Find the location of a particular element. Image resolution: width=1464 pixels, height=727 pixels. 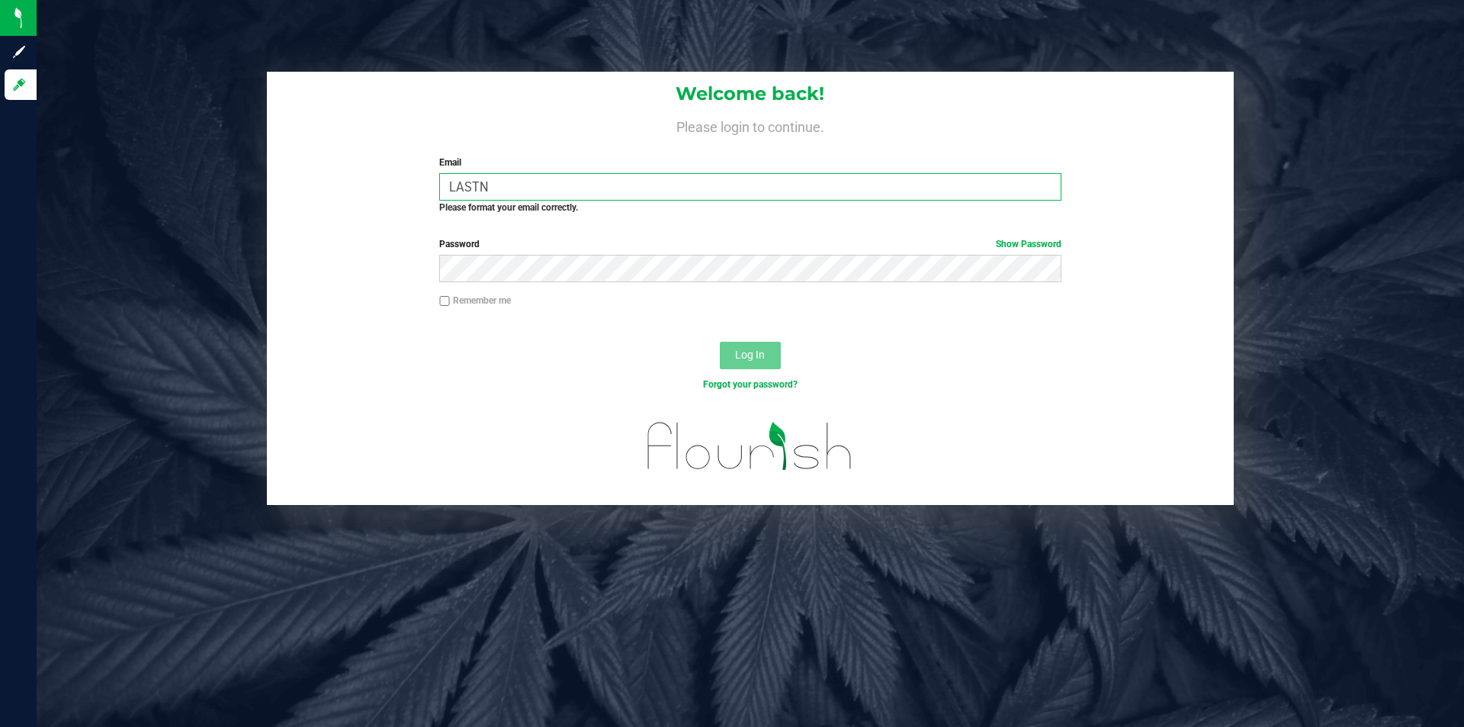

strong: Please format your email correctly. is located at coordinates (509, 207).